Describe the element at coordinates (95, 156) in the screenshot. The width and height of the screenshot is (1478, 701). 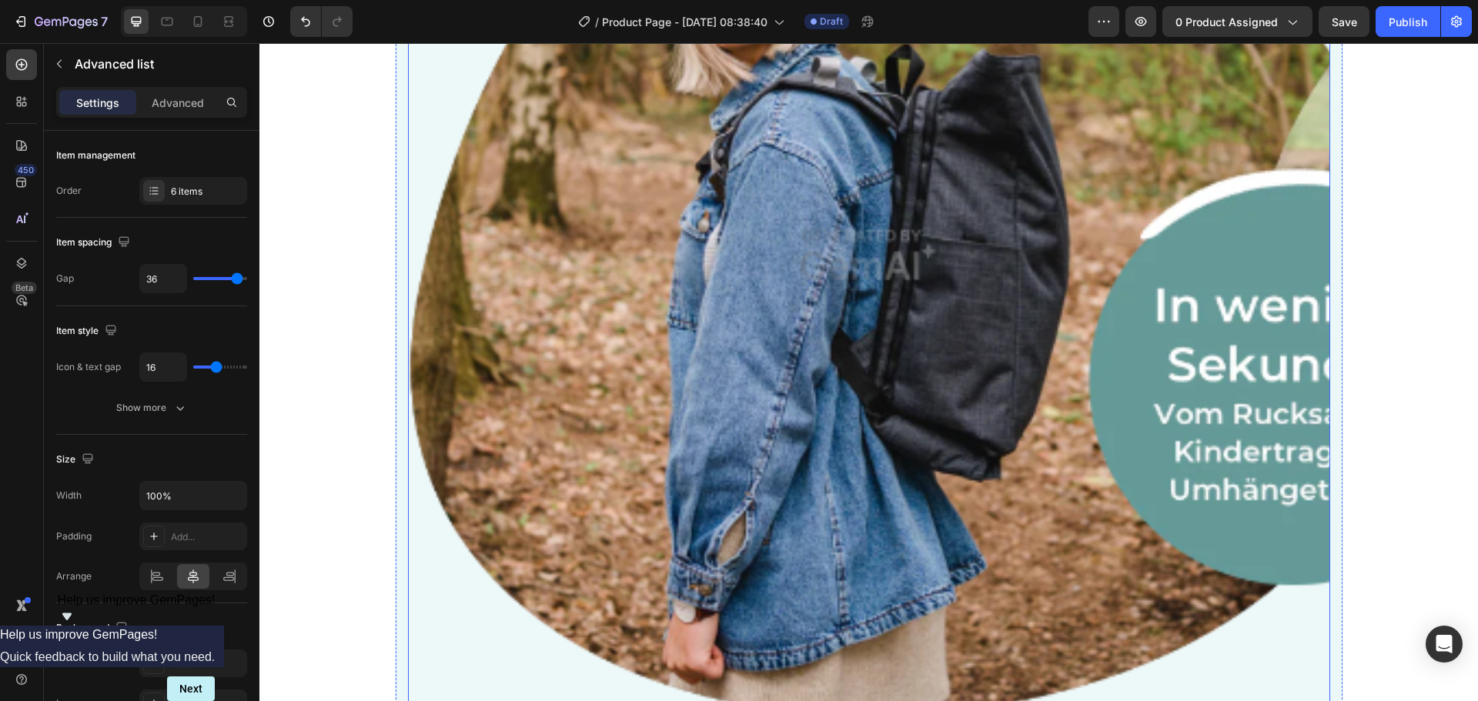
I see `div: Item management` at that location.